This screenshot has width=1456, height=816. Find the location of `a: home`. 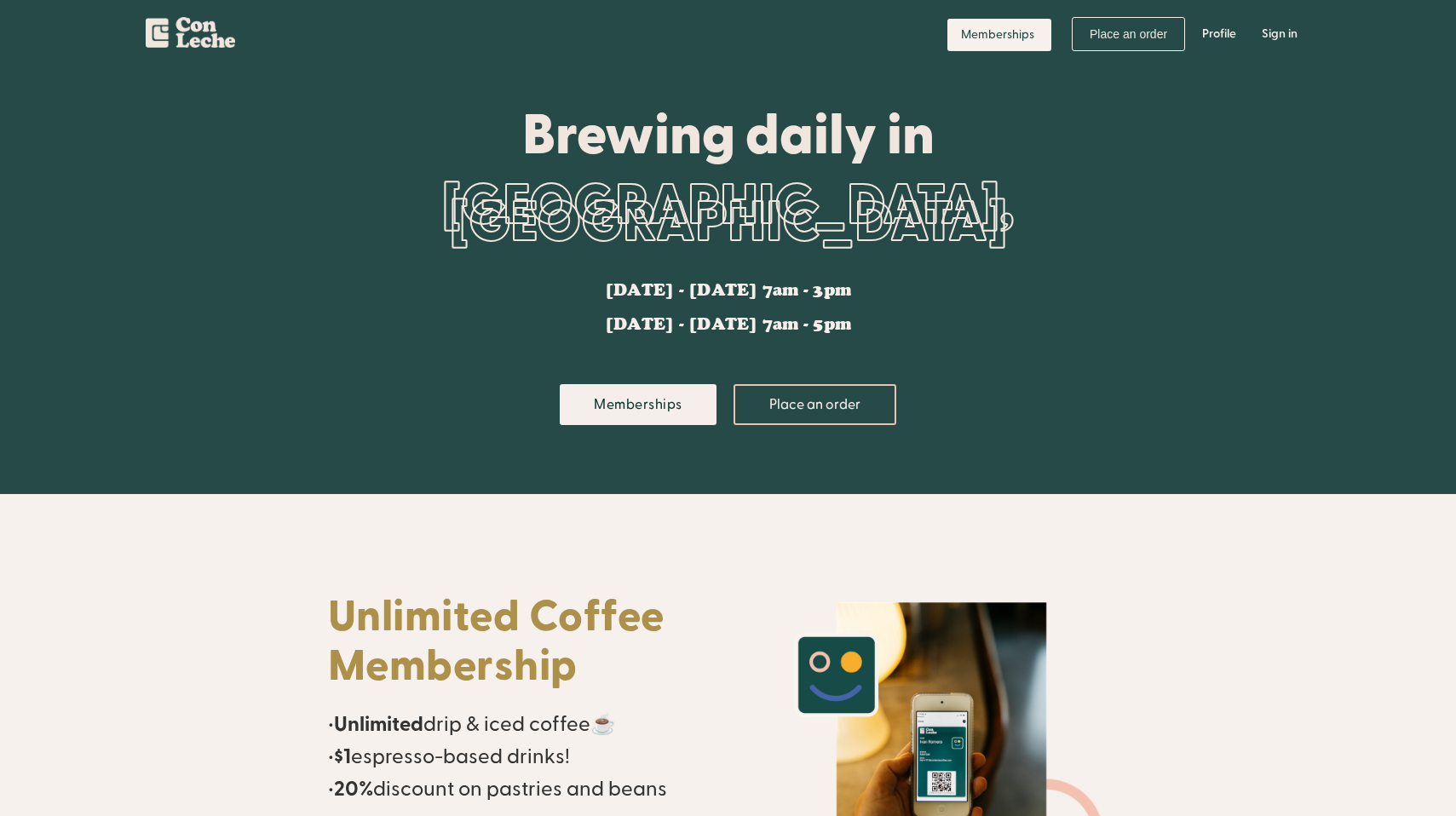

a: home is located at coordinates (190, 32).